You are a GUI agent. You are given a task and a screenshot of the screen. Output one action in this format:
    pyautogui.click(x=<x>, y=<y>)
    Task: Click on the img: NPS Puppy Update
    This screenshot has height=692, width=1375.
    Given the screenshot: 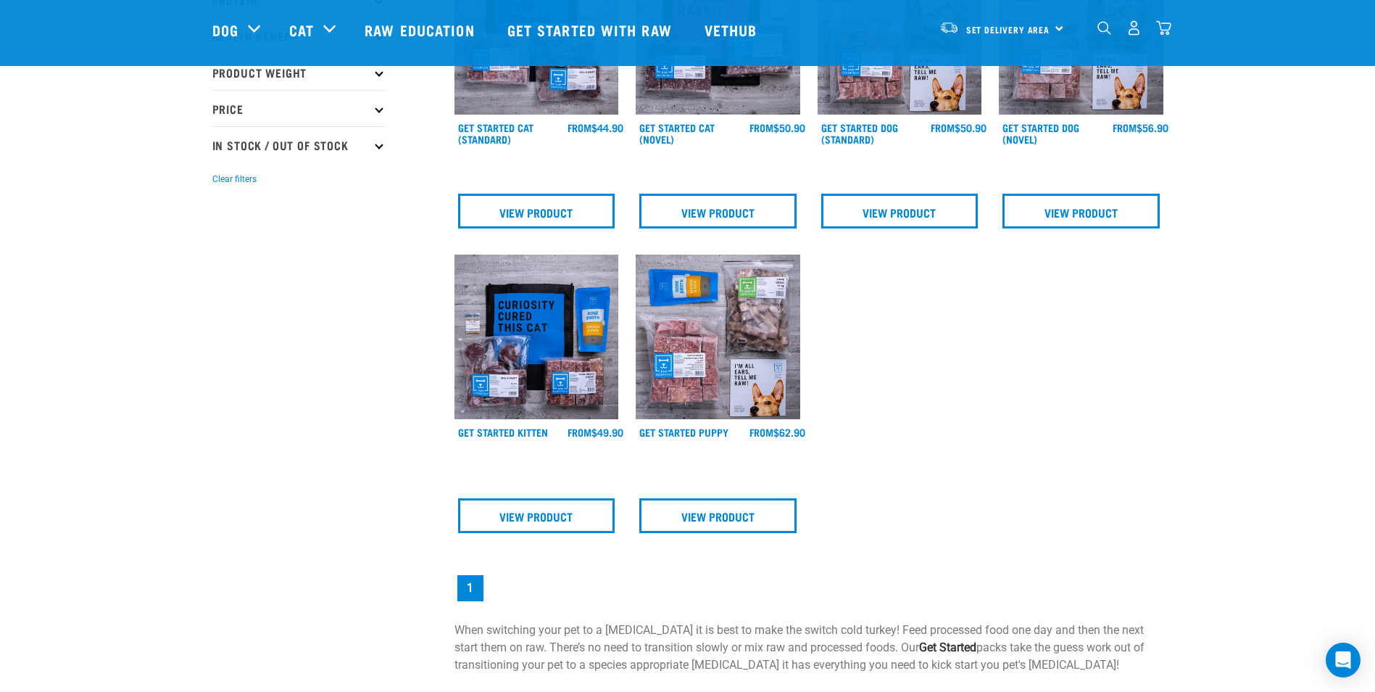 What is the action you would take?
    pyautogui.click(x=718, y=336)
    